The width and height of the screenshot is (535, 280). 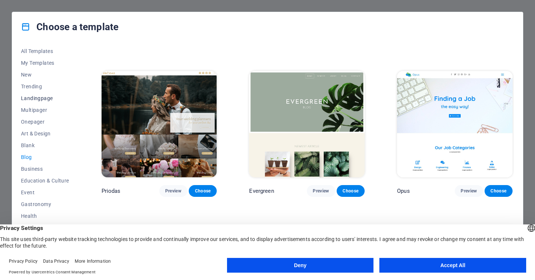 What do you see at coordinates (45, 51) in the screenshot?
I see `span: All Templates` at bounding box center [45, 51].